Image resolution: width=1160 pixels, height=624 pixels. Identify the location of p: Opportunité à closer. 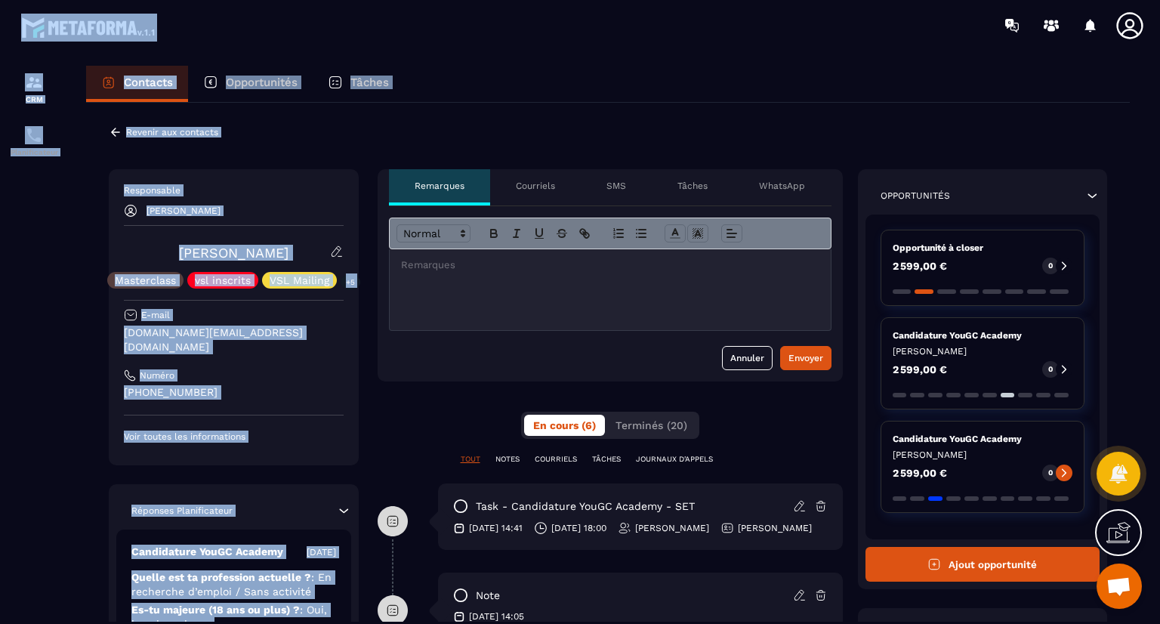
(983, 248).